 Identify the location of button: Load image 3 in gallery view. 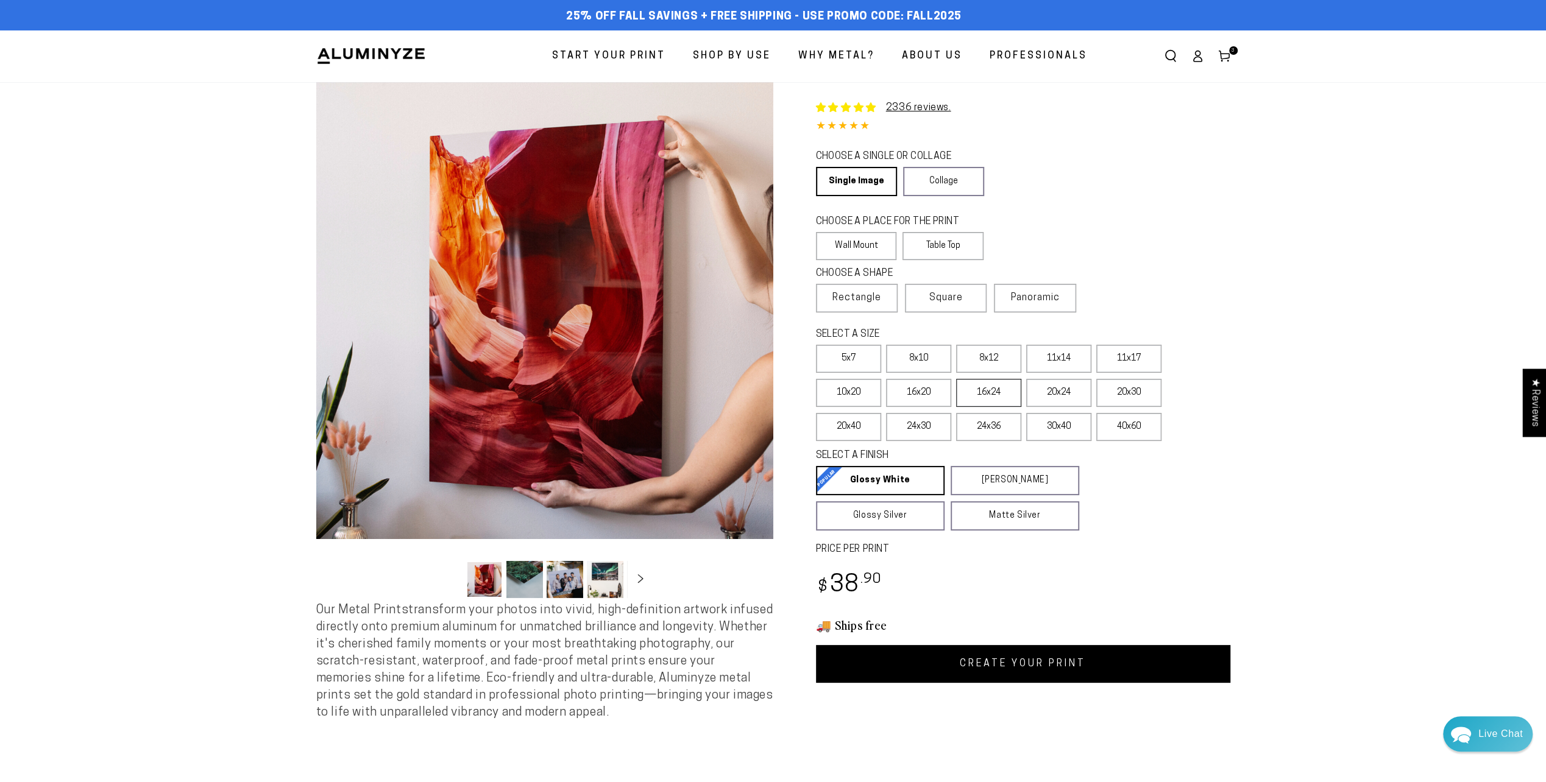
(565, 580).